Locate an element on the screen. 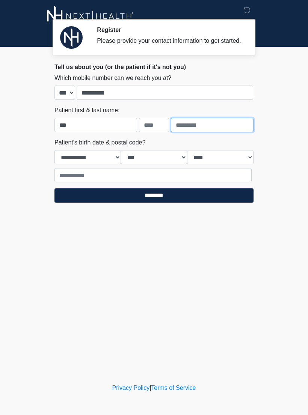 The height and width of the screenshot is (415, 308). a: Privacy Policy is located at coordinates (131, 388).